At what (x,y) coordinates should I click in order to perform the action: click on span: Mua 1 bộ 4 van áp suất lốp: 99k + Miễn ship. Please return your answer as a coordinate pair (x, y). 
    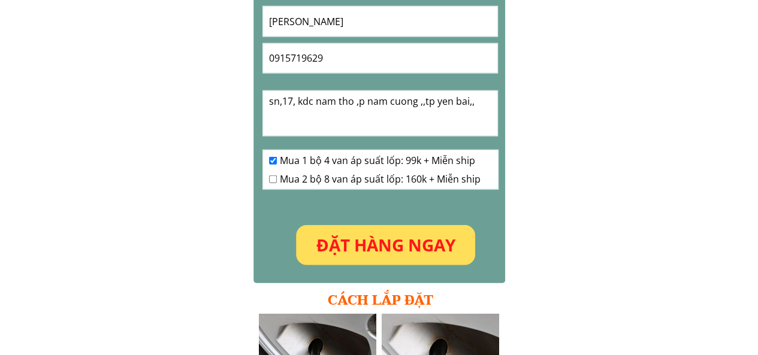
    Looking at the image, I should click on (380, 161).